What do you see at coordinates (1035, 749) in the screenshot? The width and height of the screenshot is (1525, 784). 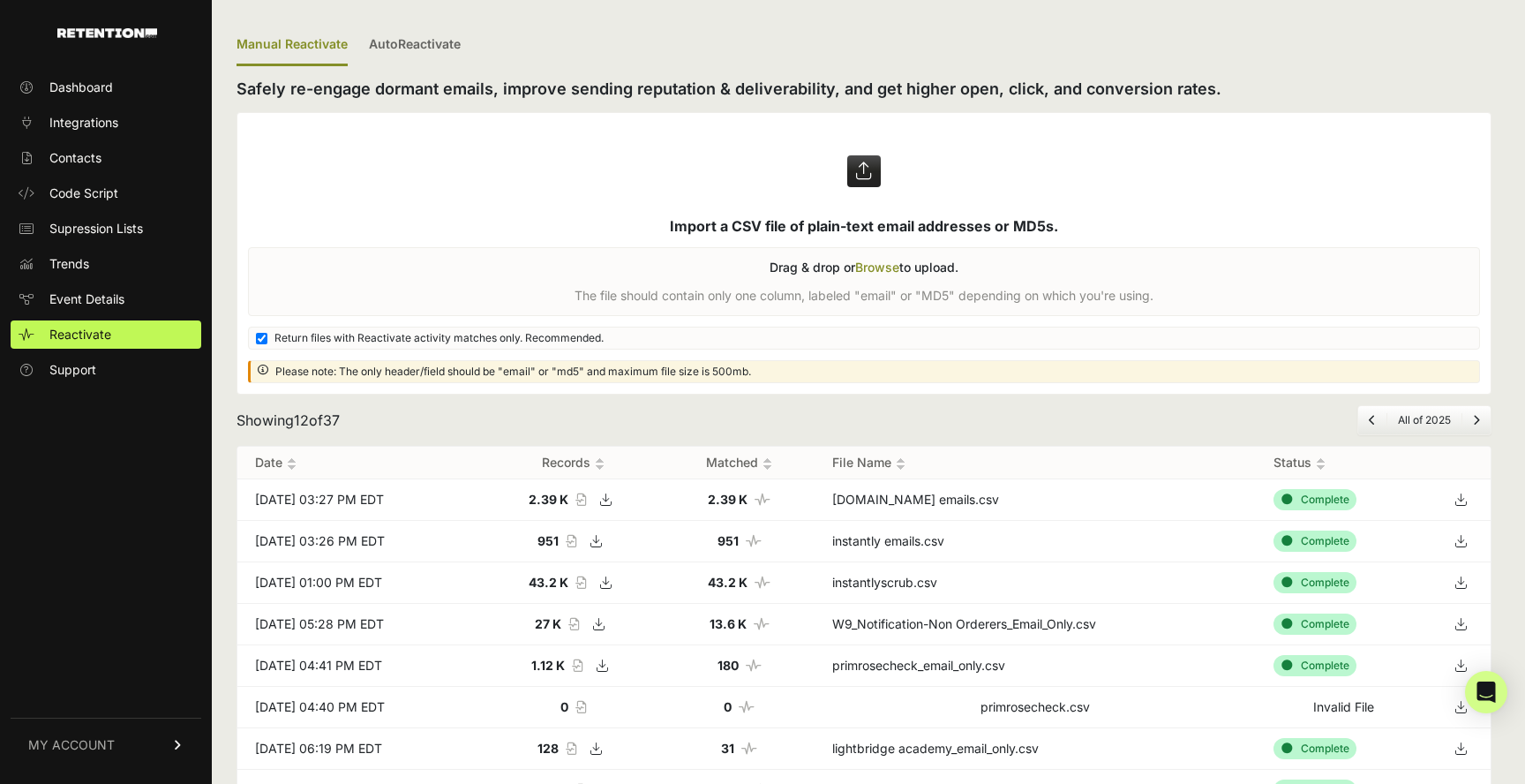 I see `td: lightbridge academy_email_only.csv` at bounding box center [1035, 749].